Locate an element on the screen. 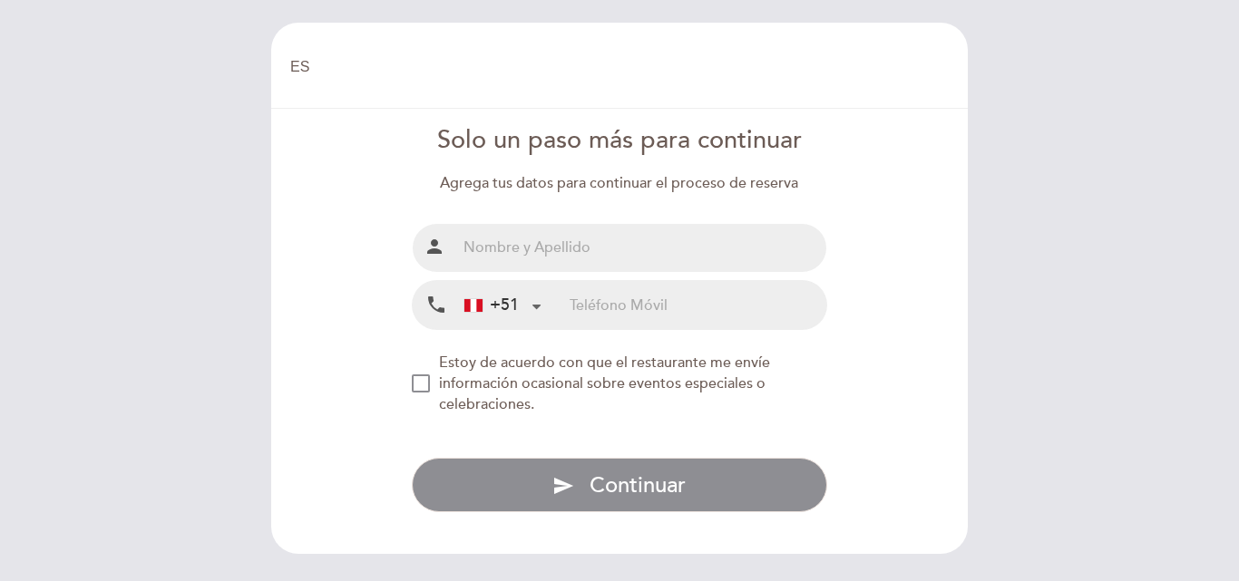  span: Estoy de acuerdo con que el restaurante me envíe información ocasional sobre eventos especiales o... is located at coordinates (604, 384).